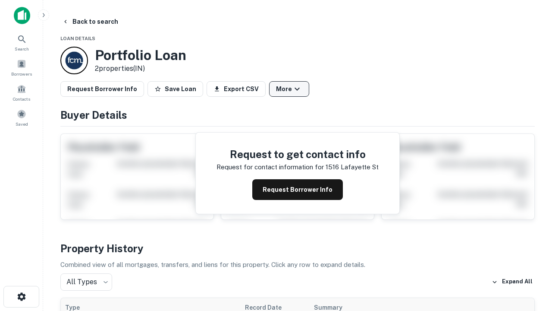  I want to click on a: Borrowers, so click(22, 67).